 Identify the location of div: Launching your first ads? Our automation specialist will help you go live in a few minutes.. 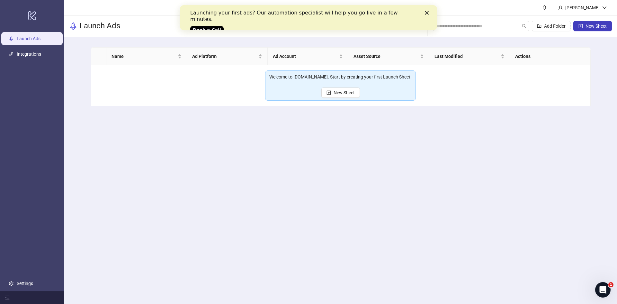
(123, 11).